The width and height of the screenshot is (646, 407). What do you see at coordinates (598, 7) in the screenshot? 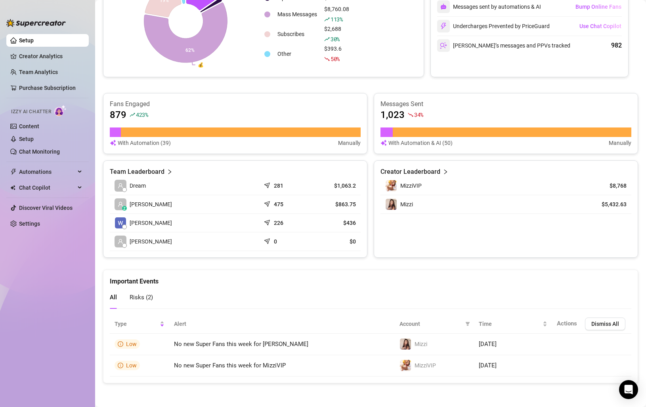
I see `button: Bump Online Fans` at bounding box center [598, 7].